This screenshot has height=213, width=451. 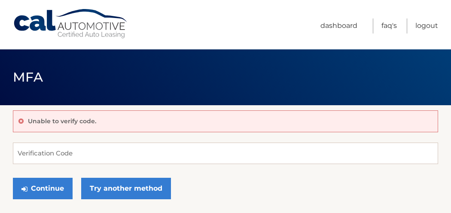 What do you see at coordinates (427, 26) in the screenshot?
I see `a: Logout` at bounding box center [427, 26].